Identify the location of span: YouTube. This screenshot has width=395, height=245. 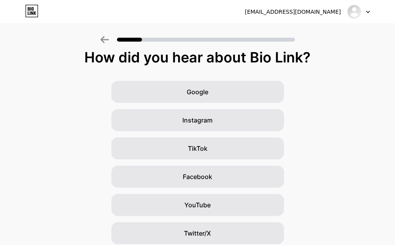
(197, 205).